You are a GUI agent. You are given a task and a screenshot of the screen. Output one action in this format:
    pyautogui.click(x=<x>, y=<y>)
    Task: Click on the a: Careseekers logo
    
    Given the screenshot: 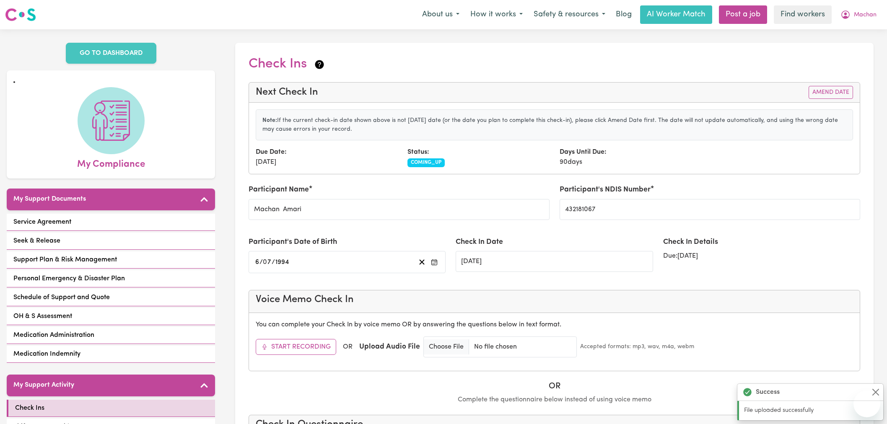 What is the action you would take?
    pyautogui.click(x=21, y=15)
    